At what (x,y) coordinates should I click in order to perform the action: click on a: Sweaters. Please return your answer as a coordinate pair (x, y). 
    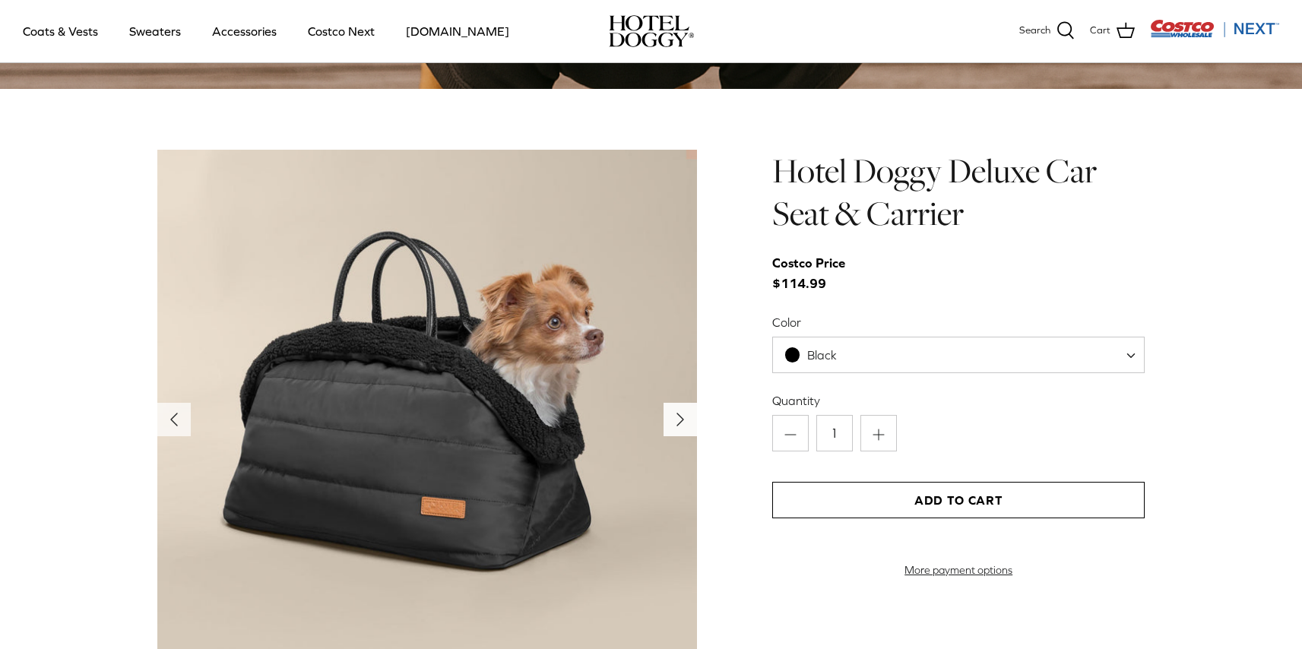
    Looking at the image, I should click on (155, 31).